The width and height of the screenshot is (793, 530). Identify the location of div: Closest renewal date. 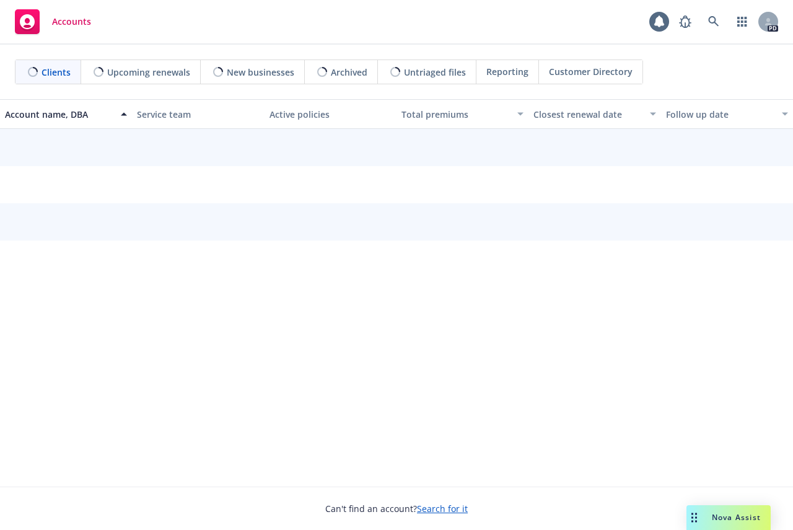
(588, 114).